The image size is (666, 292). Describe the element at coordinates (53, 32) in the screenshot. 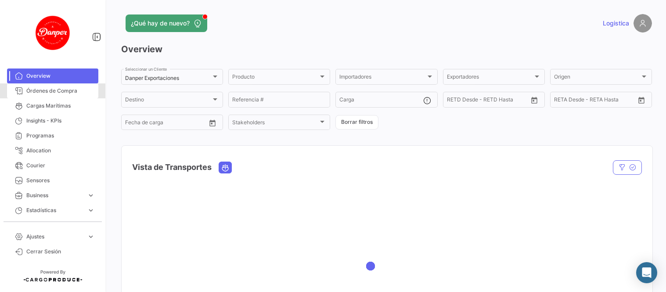

I see `img: danper-logo.png` at that location.